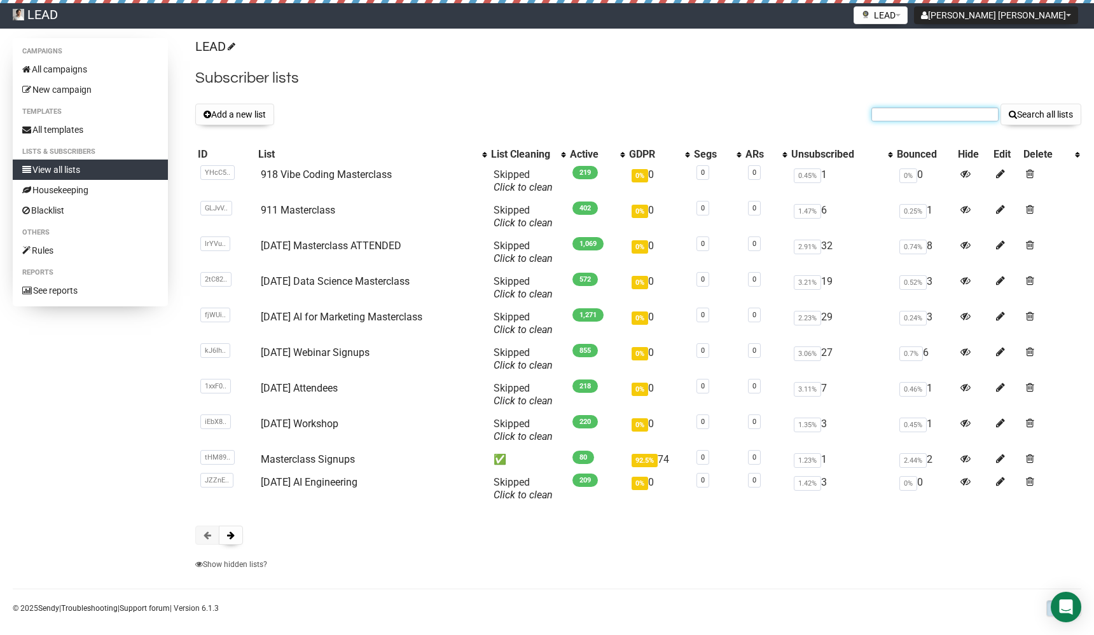 The width and height of the screenshot is (1094, 635). Describe the element at coordinates (585, 422) in the screenshot. I see `span: 220` at that location.